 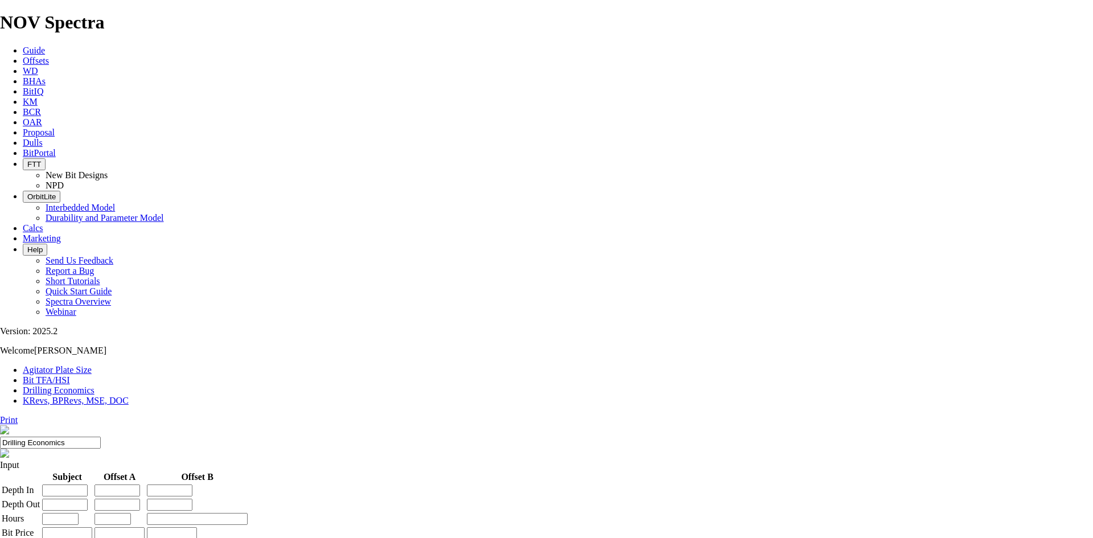 I want to click on a: NPD, so click(x=55, y=185).